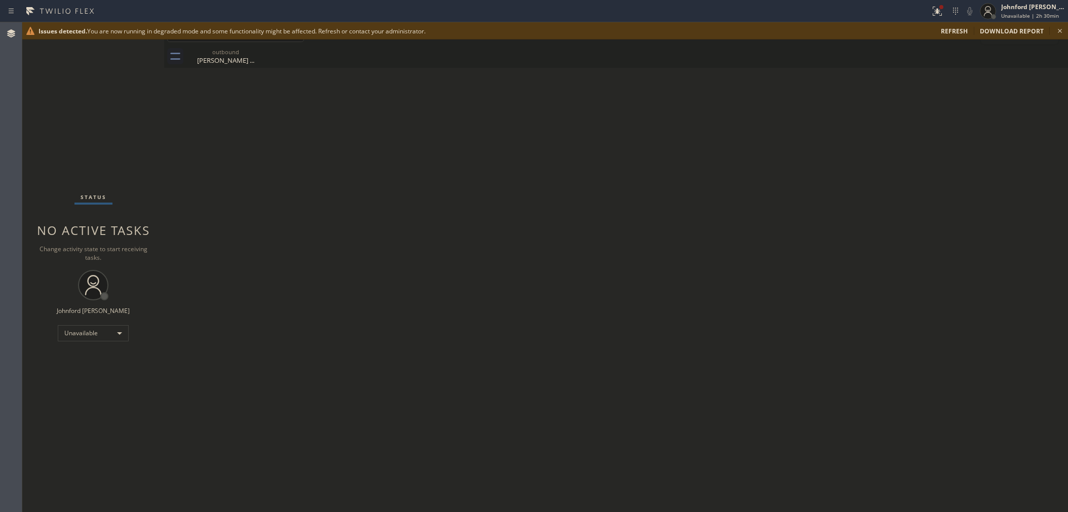 The width and height of the screenshot is (1068, 512). I want to click on div: outbound, so click(226, 52).